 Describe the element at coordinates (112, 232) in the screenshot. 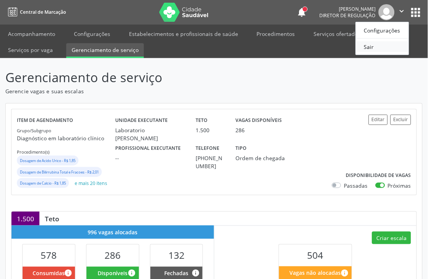

I see `div: 996 vagas alocadas` at that location.